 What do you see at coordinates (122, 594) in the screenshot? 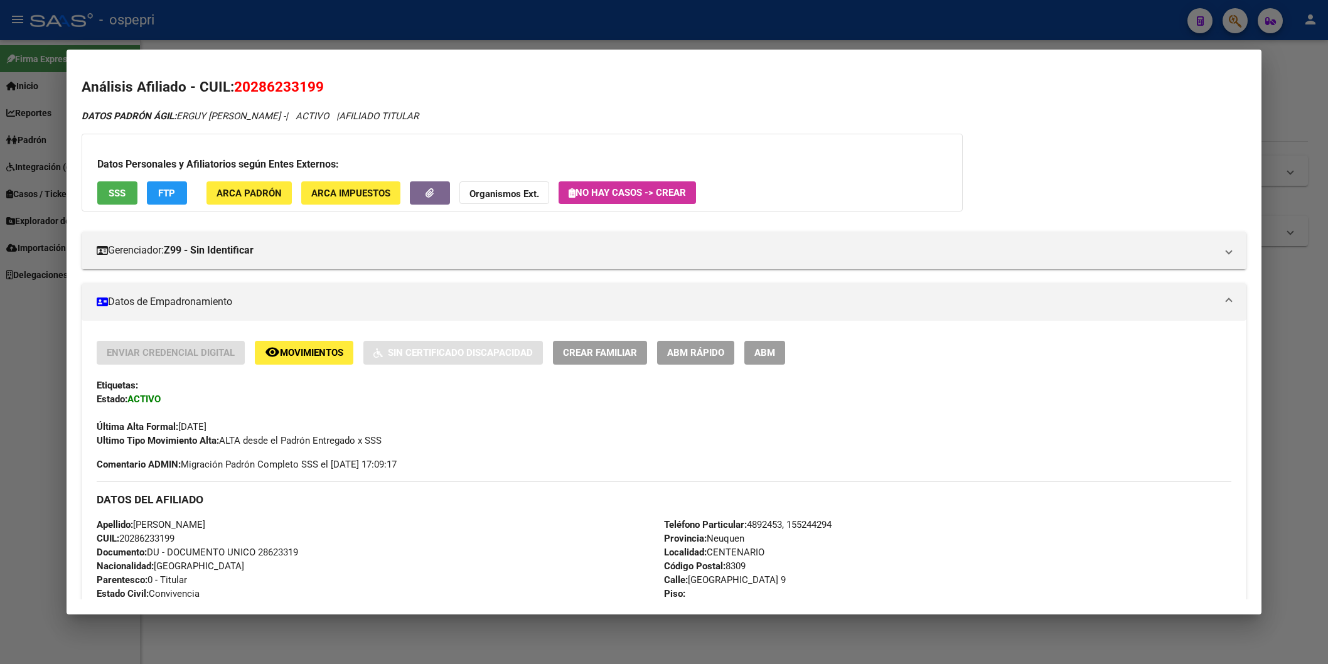
I see `strong: Estado Civil:` at bounding box center [122, 594].